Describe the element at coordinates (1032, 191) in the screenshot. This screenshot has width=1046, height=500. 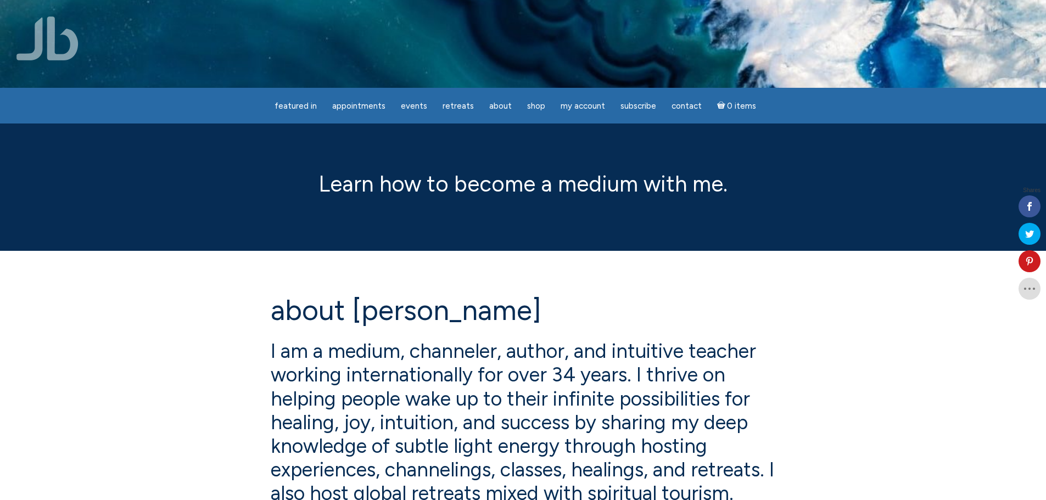
I see `span: Shares` at that location.